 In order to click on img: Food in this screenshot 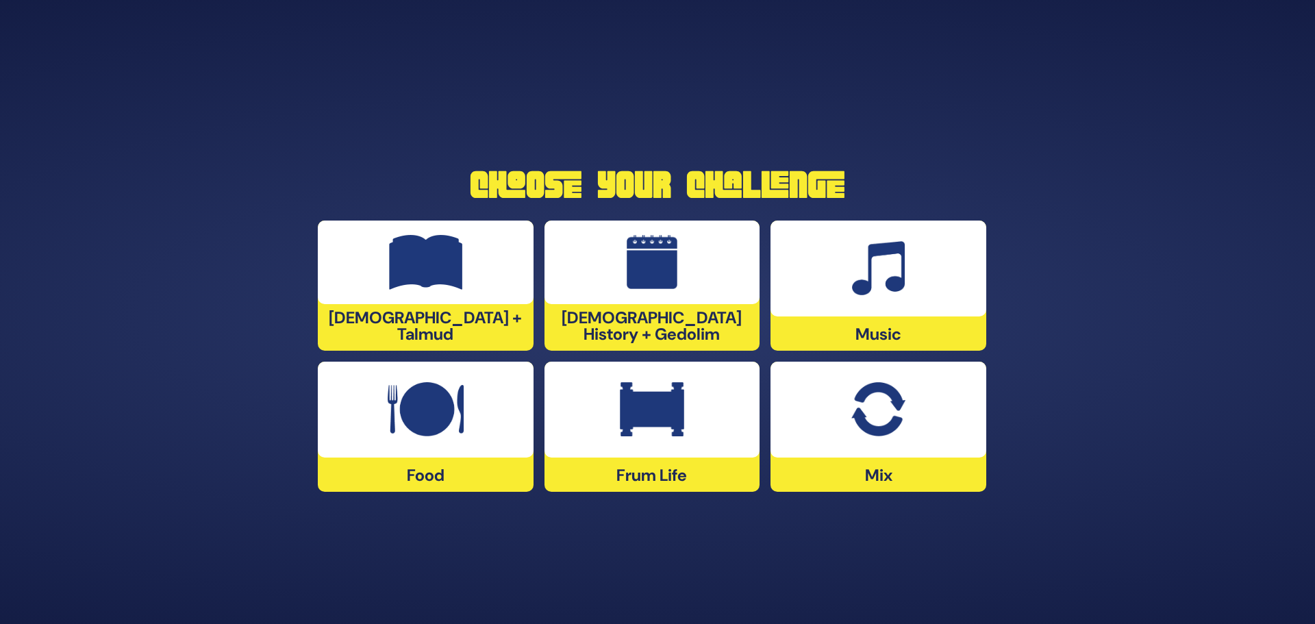, I will do `click(425, 410)`.